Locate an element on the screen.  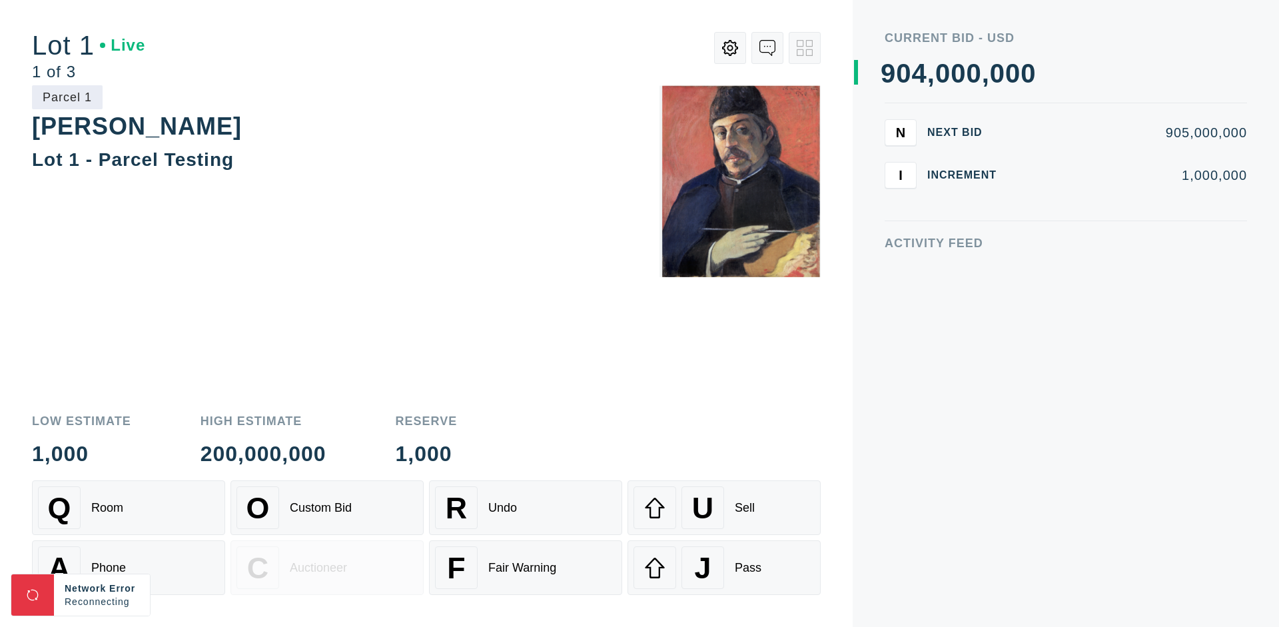
button: I is located at coordinates (901, 175).